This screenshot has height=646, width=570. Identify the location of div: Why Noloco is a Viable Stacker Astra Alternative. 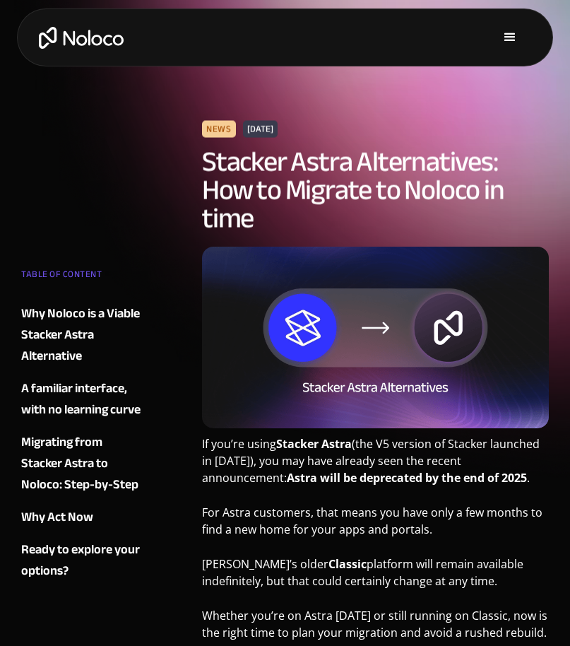
(82, 335).